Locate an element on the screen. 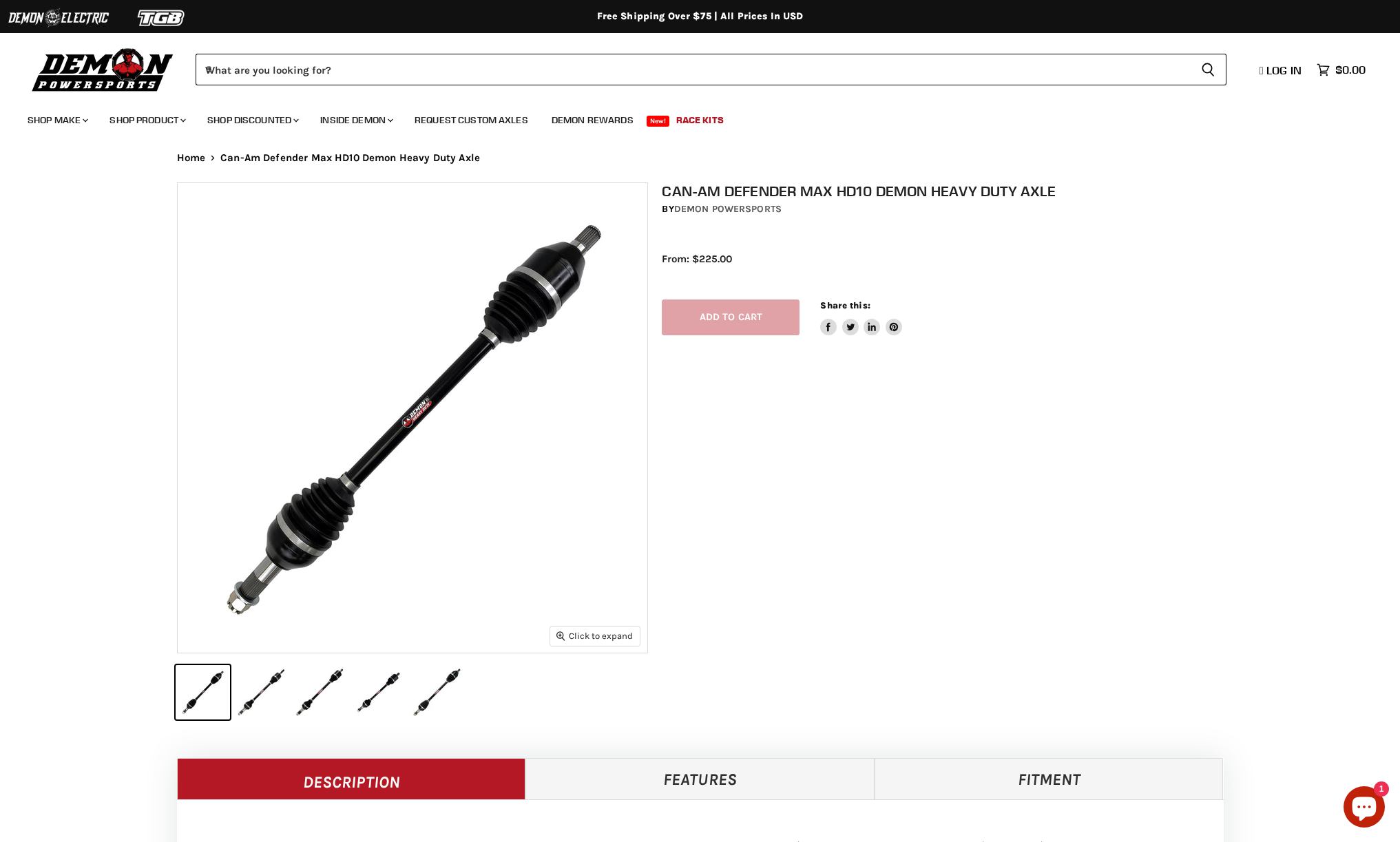 This screenshot has width=1400, height=842. span: Click to expand is located at coordinates (594, 635).